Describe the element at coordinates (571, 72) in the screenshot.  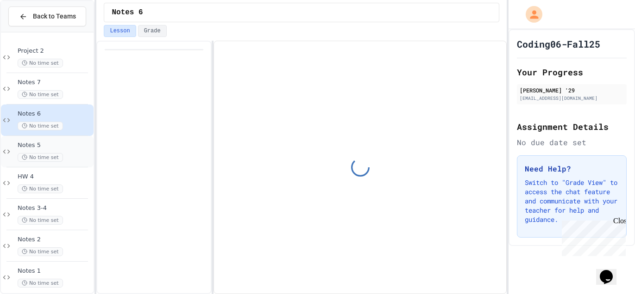
I see `h2: Your Progress` at that location.